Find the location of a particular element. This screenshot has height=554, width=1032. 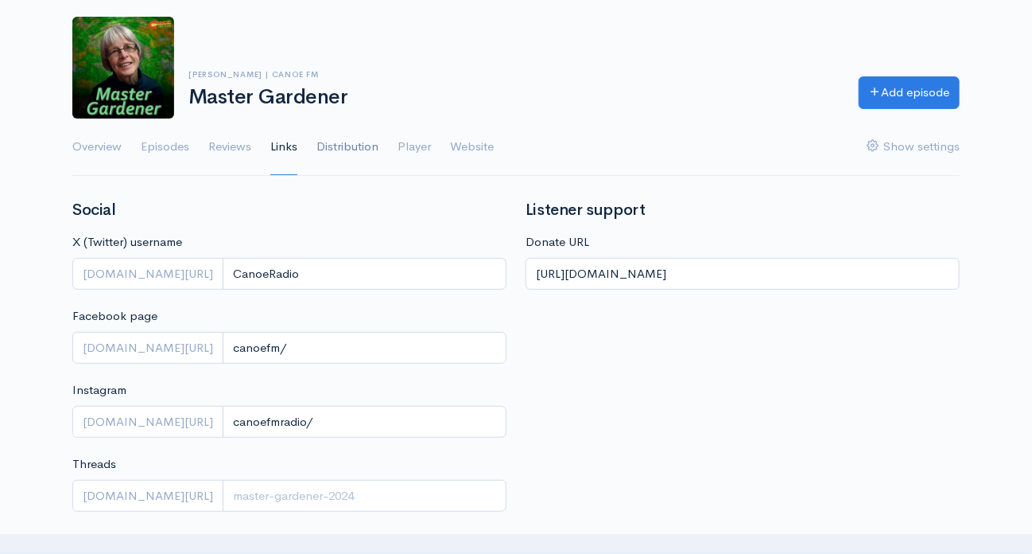

a: Reviews is located at coordinates (230, 147).